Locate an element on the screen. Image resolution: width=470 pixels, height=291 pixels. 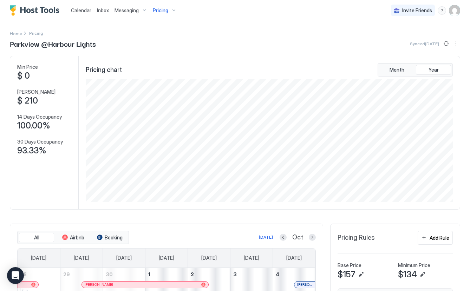
span: Parkview @Harbour Lights is located at coordinates (53, 44).